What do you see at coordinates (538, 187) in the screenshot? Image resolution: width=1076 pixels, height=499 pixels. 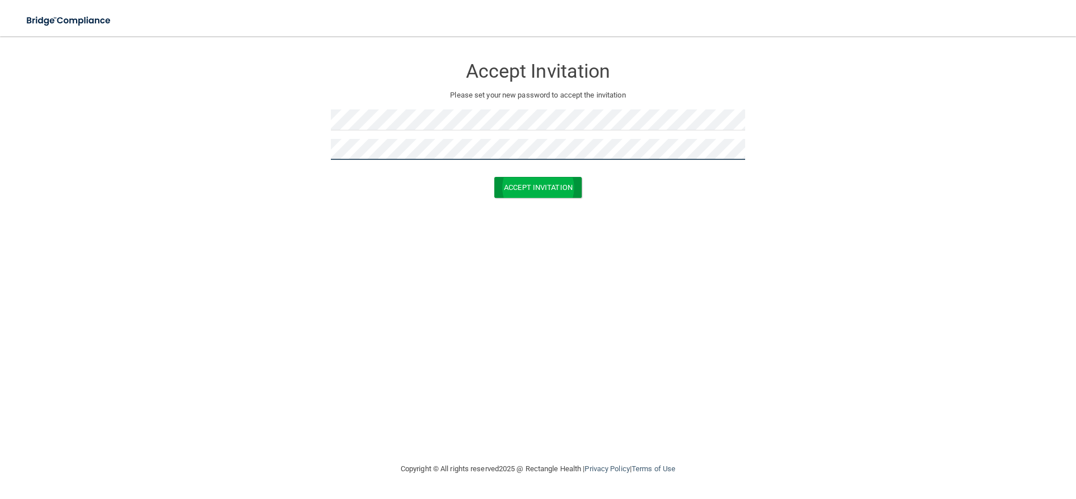 I see `button: Accept Invitation` at bounding box center [538, 187].